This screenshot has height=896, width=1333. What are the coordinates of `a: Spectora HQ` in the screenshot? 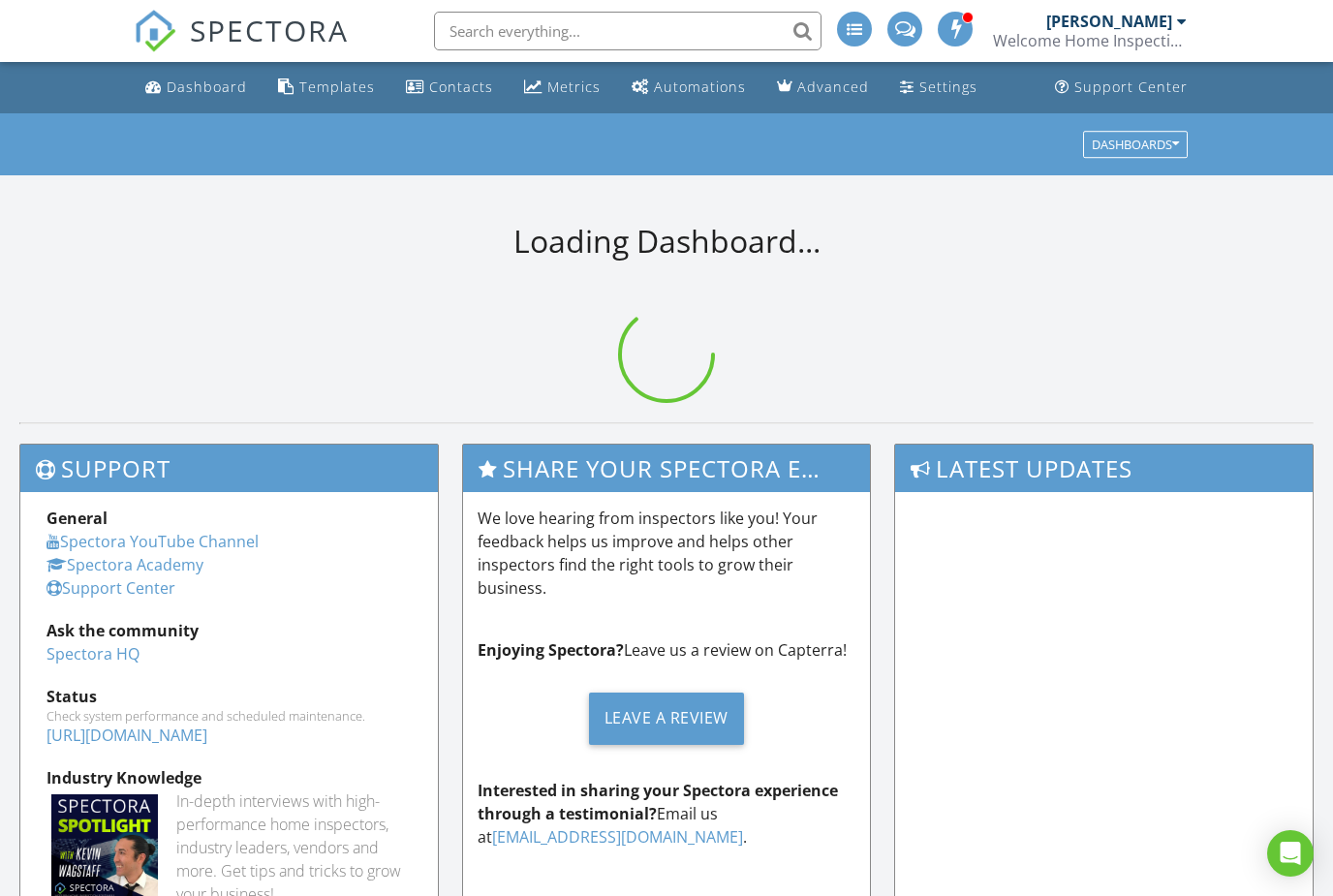 It's located at (93, 654).